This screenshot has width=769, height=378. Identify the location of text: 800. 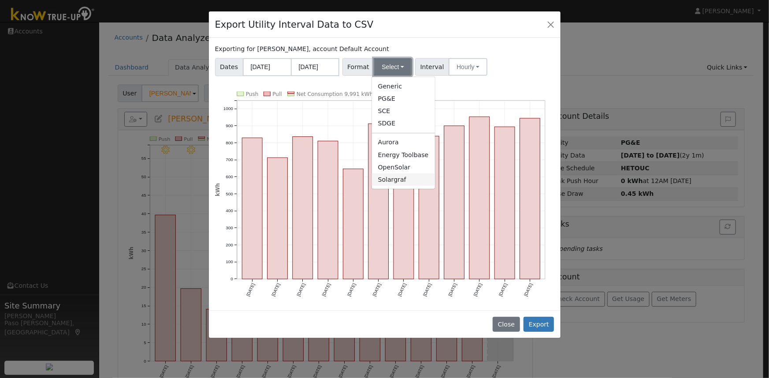
(229, 143).